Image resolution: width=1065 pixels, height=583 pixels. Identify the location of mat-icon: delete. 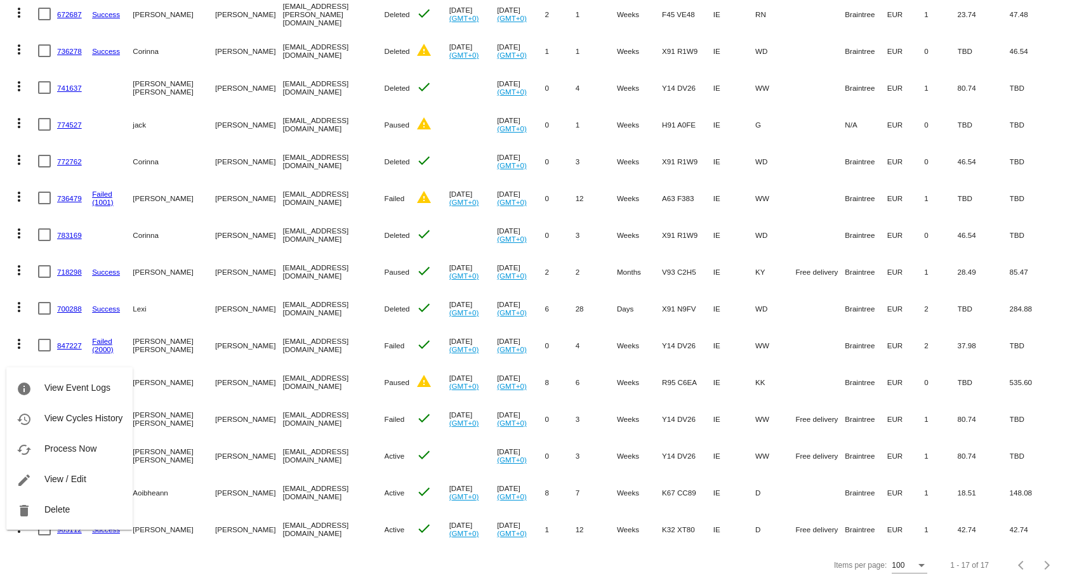
(24, 511).